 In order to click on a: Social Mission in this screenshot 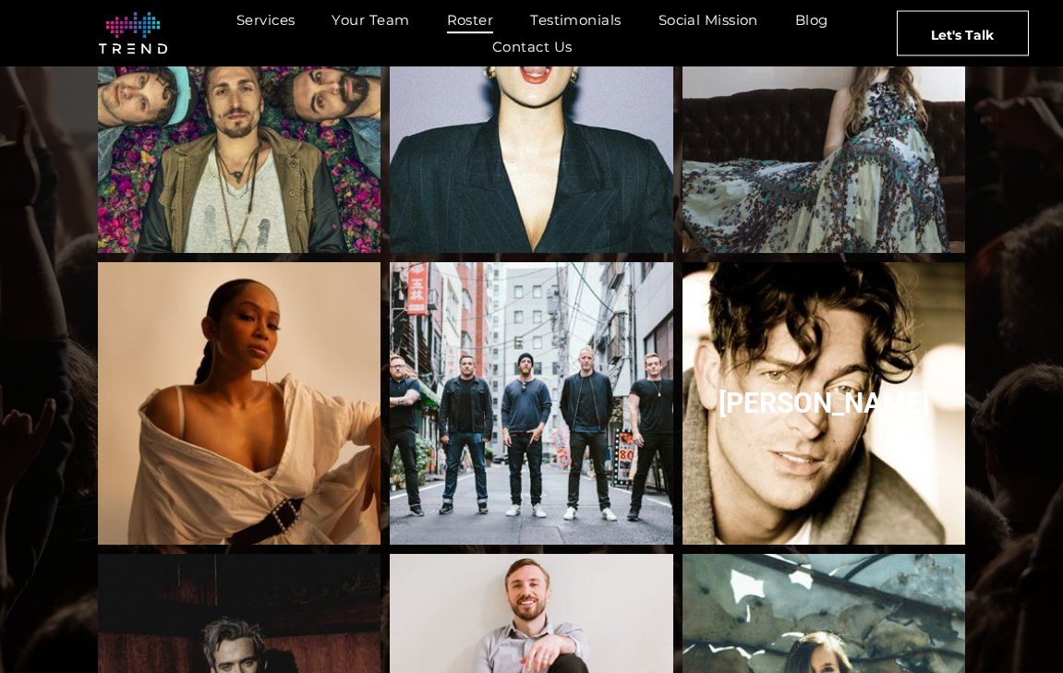, I will do `click(709, 19)`.